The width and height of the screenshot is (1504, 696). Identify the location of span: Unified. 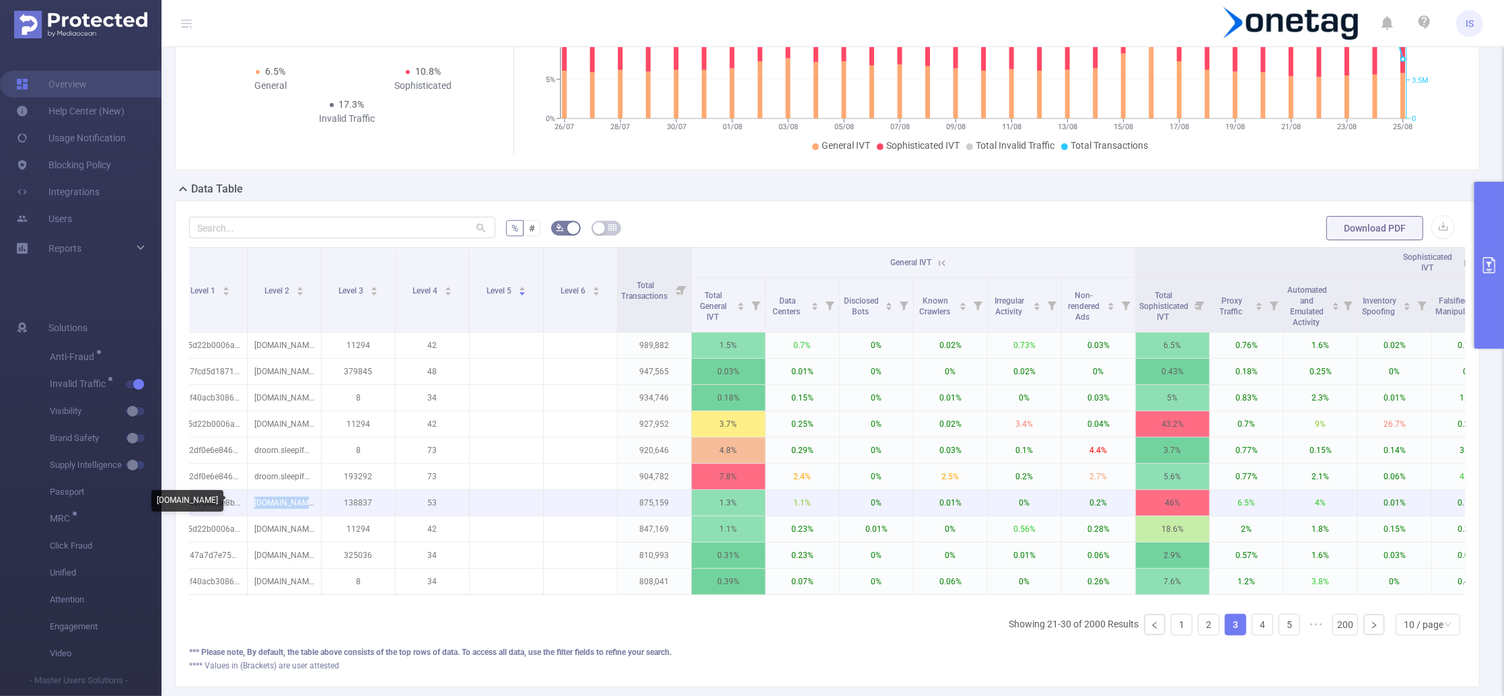
(106, 573).